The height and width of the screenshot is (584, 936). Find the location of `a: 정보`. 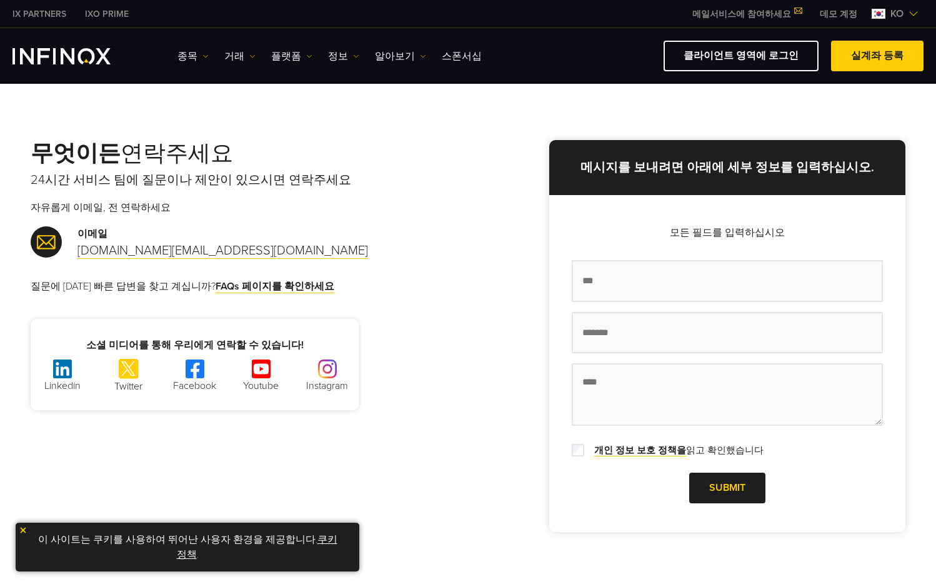

a: 정보 is located at coordinates (344, 56).